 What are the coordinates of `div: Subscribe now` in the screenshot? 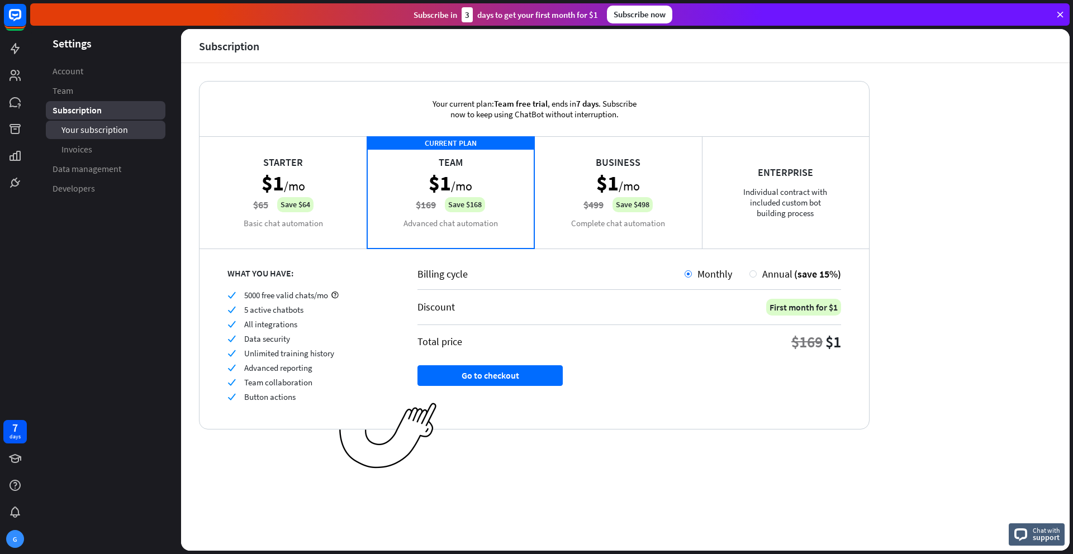 It's located at (639, 15).